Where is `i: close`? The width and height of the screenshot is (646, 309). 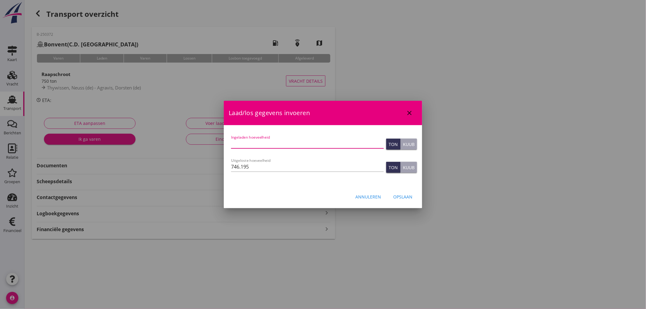
i: close is located at coordinates (409, 113).